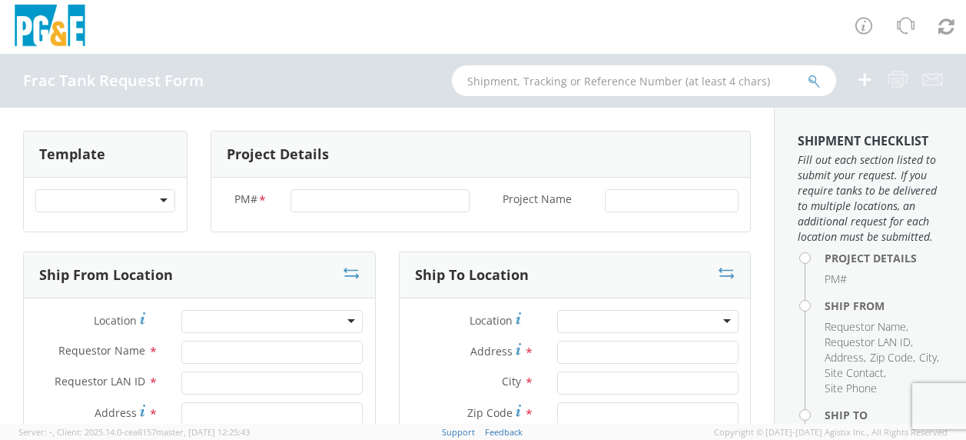  Describe the element at coordinates (72, 154) in the screenshot. I see `h3: Template` at that location.